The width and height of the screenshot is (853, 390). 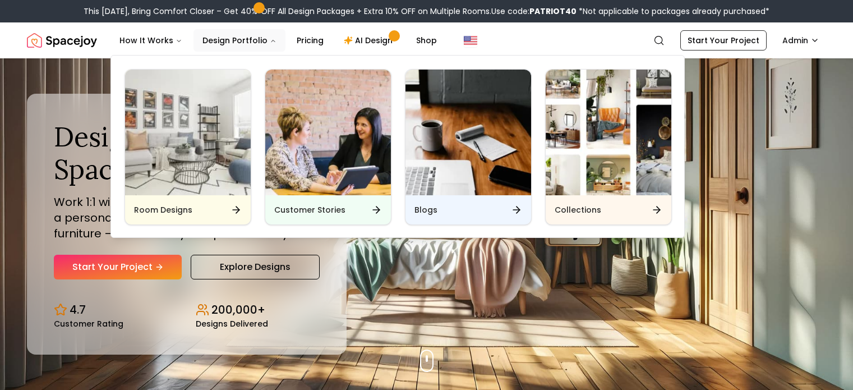 I want to click on button: Admin, so click(x=801, y=40).